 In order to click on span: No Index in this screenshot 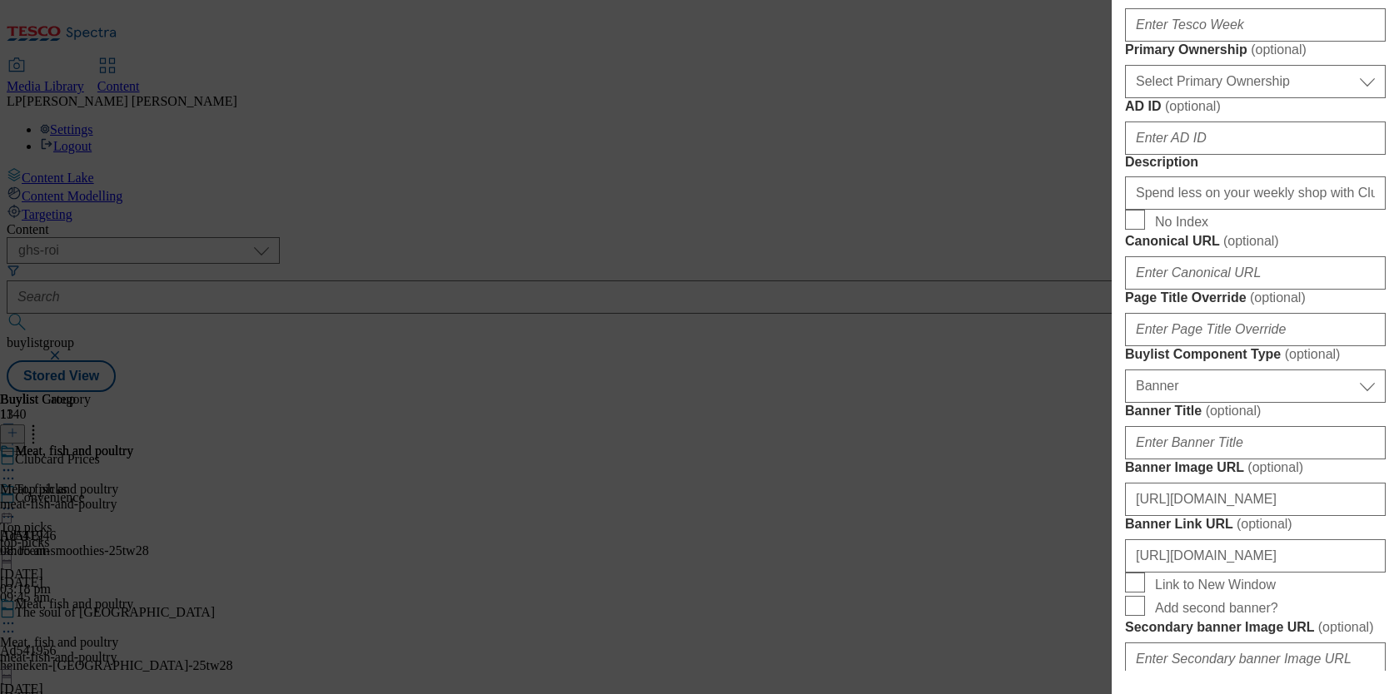, I will do `click(1182, 222)`.